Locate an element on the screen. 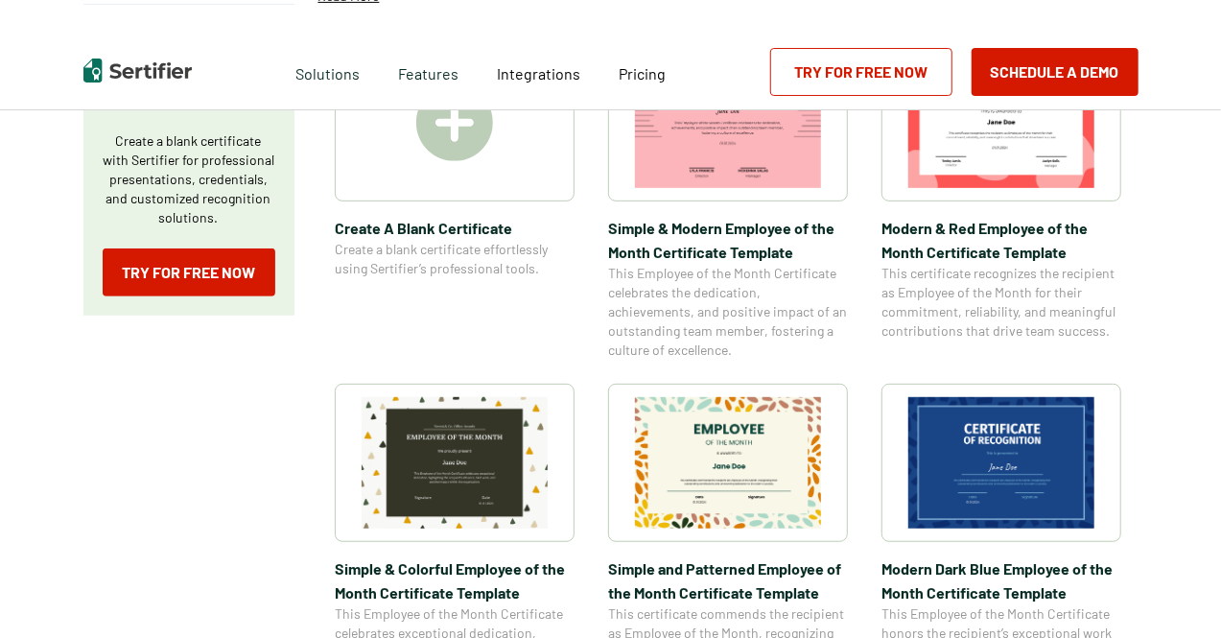  img: Create A Blank Certificate is located at coordinates (454, 123).